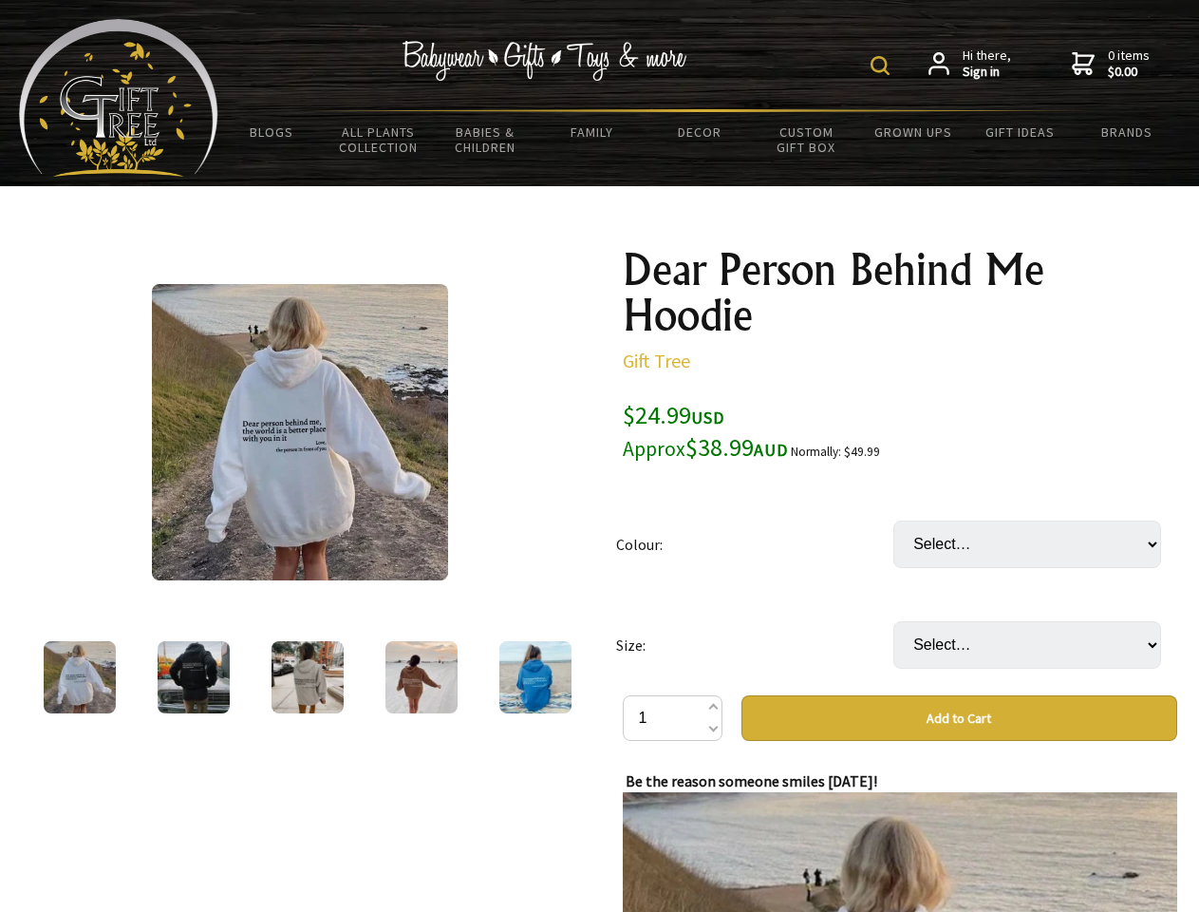 The image size is (1199, 912). Describe the element at coordinates (485, 140) in the screenshot. I see `a: Babies & Children` at that location.